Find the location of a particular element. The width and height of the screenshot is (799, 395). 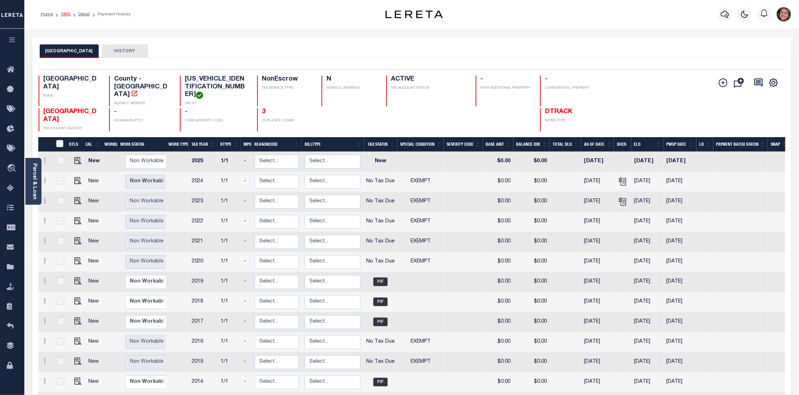

p: AGENCY WEBSITE is located at coordinates (143, 103).